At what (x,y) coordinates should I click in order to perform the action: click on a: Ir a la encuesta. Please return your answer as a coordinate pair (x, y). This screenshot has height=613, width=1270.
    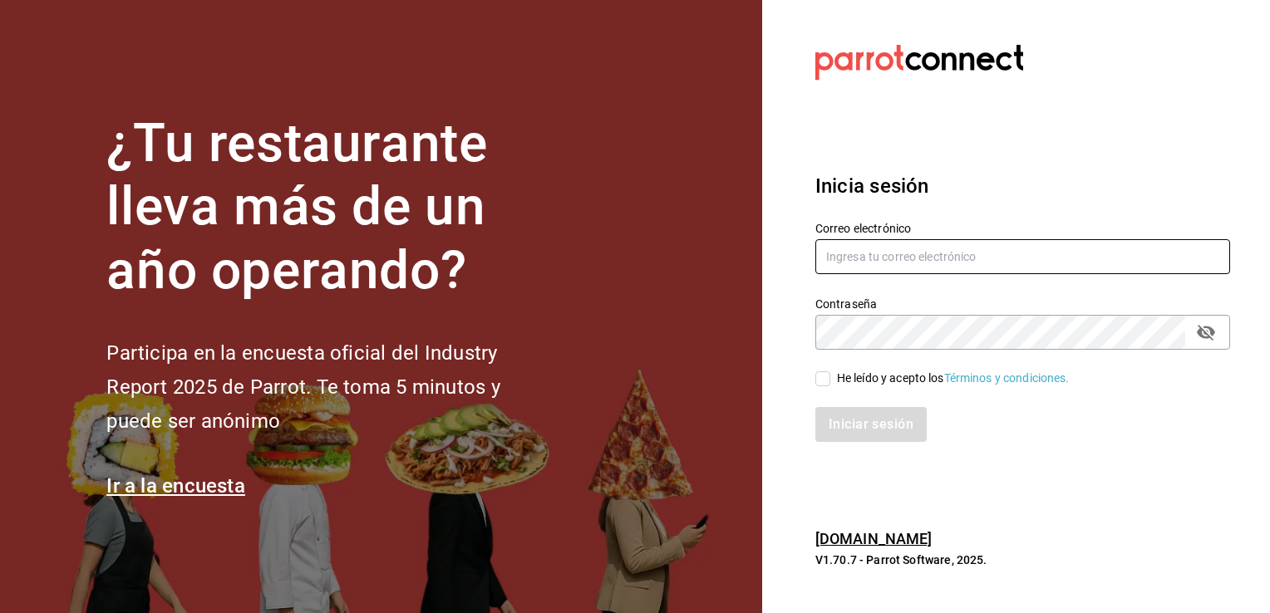
    Looking at the image, I should click on (175, 486).